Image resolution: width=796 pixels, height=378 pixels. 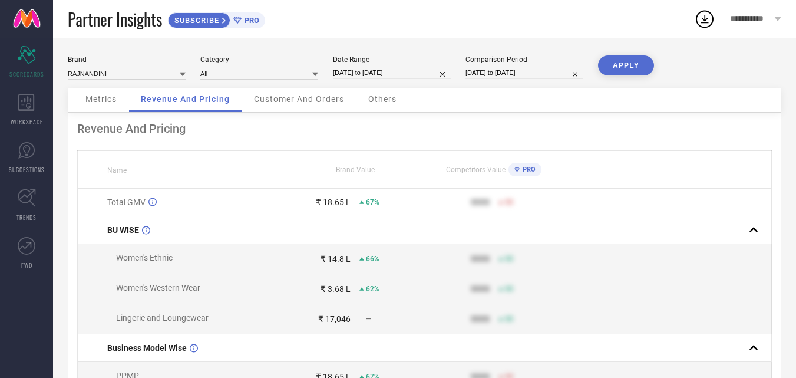 I want to click on span: Name, so click(x=117, y=170).